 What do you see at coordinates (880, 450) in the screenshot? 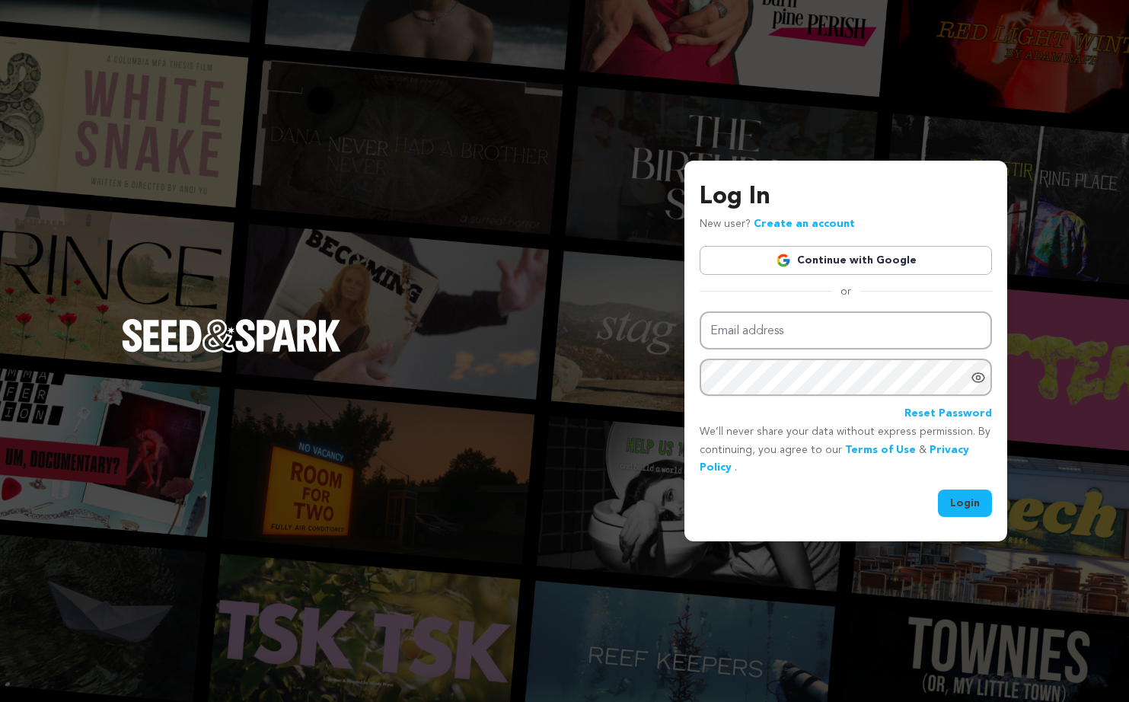
I see `a: Terms of Use` at bounding box center [880, 450].